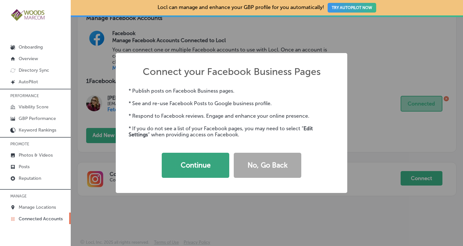  What do you see at coordinates (220, 131) in the screenshot?
I see `strong: Edit Settings` at bounding box center [220, 131].